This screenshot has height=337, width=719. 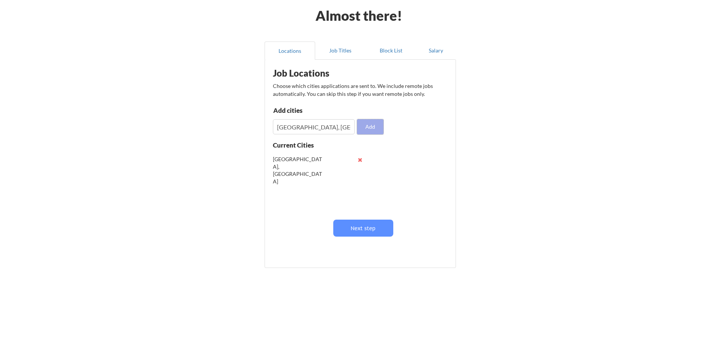 What do you see at coordinates (370, 127) in the screenshot?
I see `button: Add` at bounding box center [370, 127].